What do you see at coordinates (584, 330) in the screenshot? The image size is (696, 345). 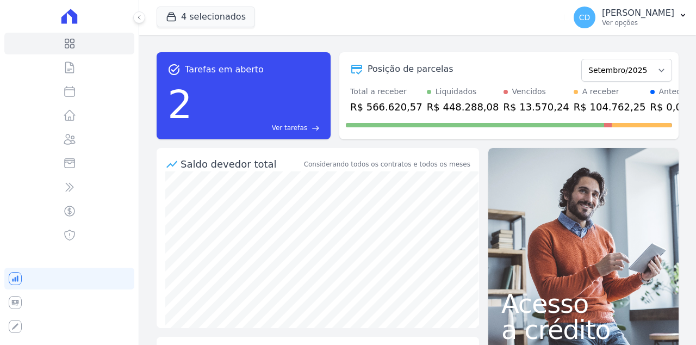 I see `span: a crédito` at bounding box center [584, 330].